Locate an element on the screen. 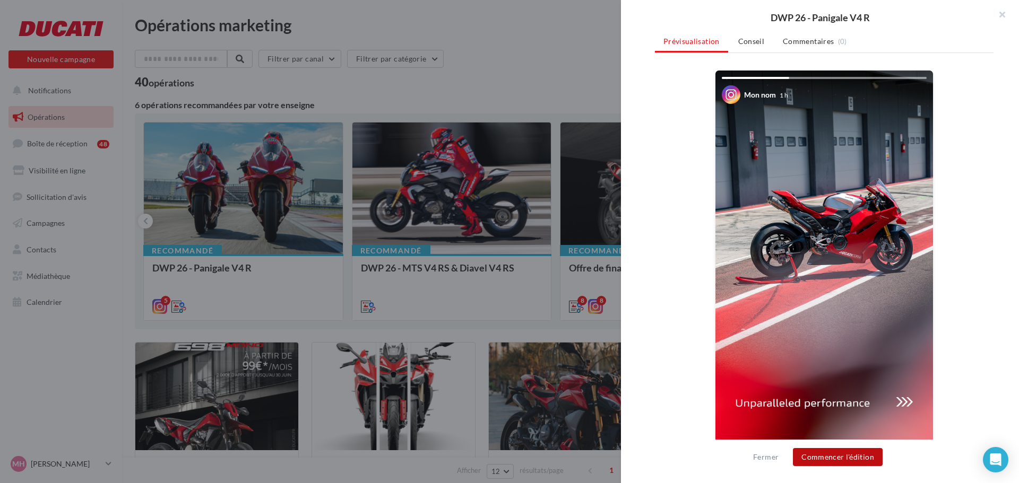  div: Open Intercom Messenger is located at coordinates (995, 460).